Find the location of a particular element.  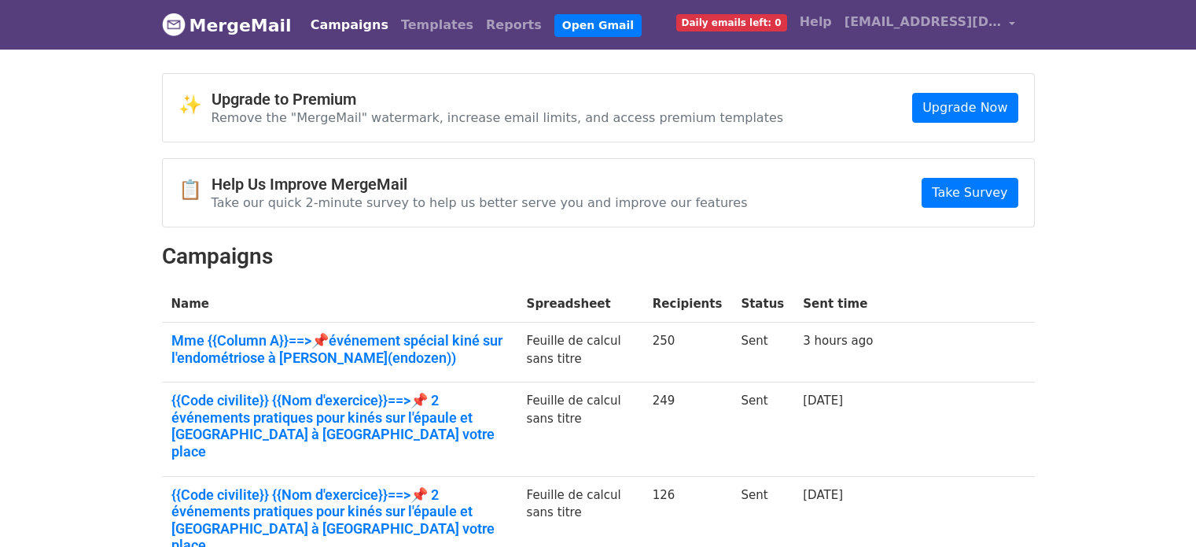

th: Recipients is located at coordinates (687, 304).